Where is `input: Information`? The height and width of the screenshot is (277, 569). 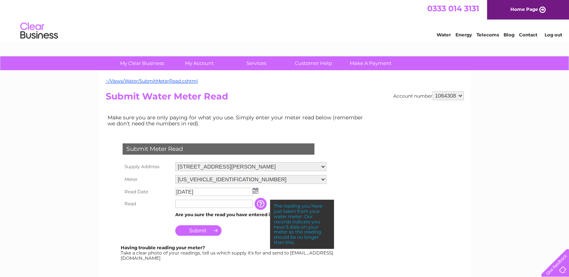
input: Information is located at coordinates (261, 204).